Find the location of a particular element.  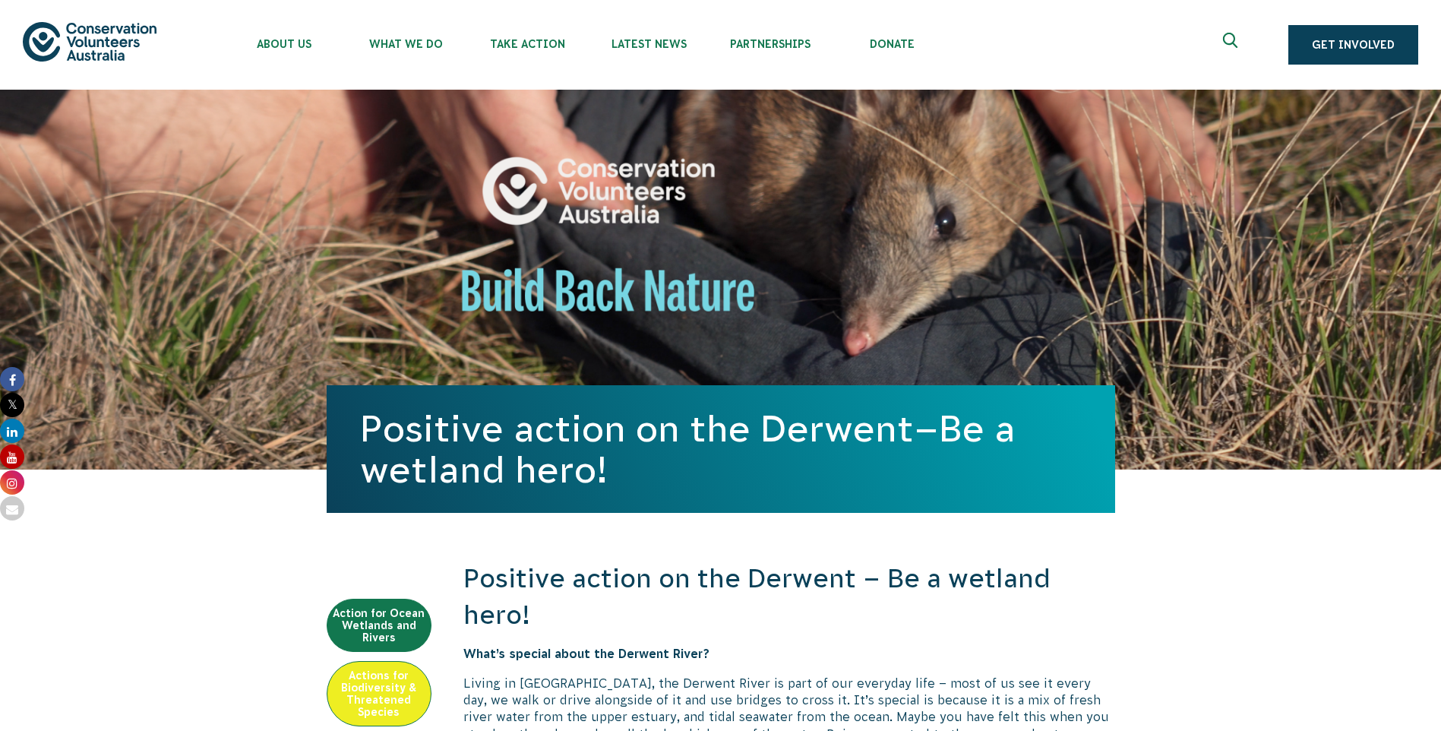

span: Donate is located at coordinates (892, 44).